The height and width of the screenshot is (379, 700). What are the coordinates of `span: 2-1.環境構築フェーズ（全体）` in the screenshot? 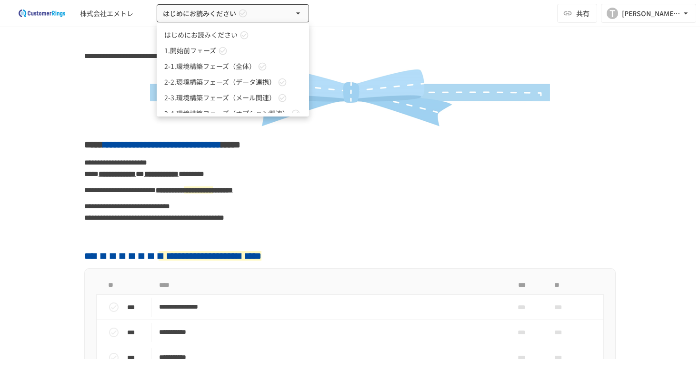 It's located at (210, 66).